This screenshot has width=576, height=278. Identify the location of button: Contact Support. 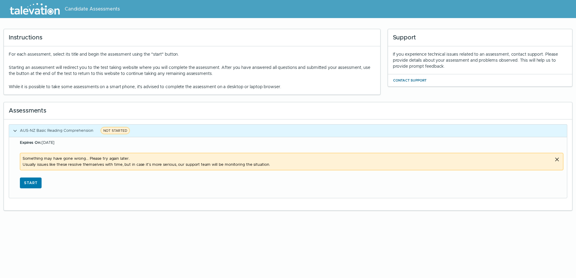
(410, 80).